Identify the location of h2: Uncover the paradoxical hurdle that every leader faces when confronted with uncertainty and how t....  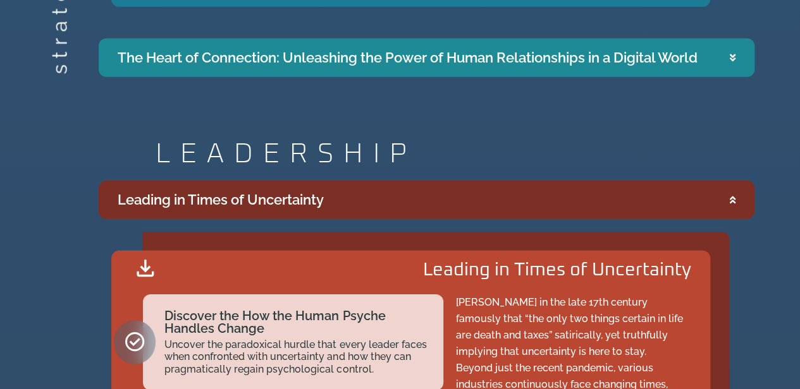
(297, 357).